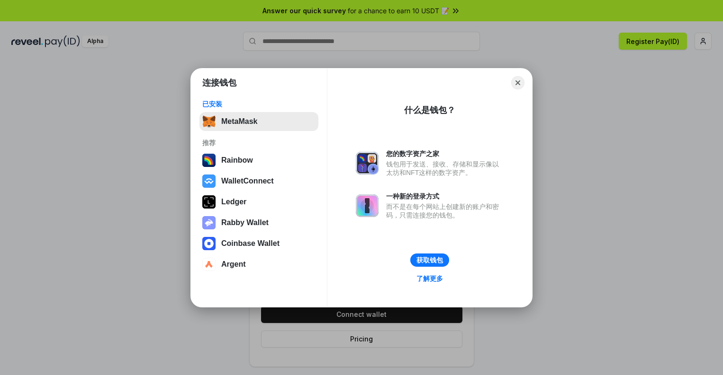 The height and width of the screenshot is (375, 723). I want to click on div: 已安装, so click(259, 104).